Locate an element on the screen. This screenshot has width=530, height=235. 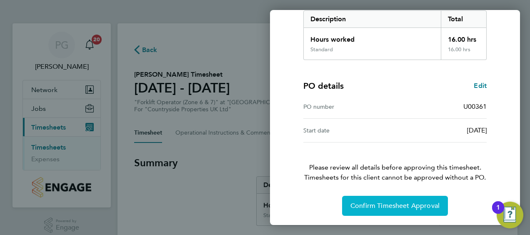
div: Start date is located at coordinates (349, 130).